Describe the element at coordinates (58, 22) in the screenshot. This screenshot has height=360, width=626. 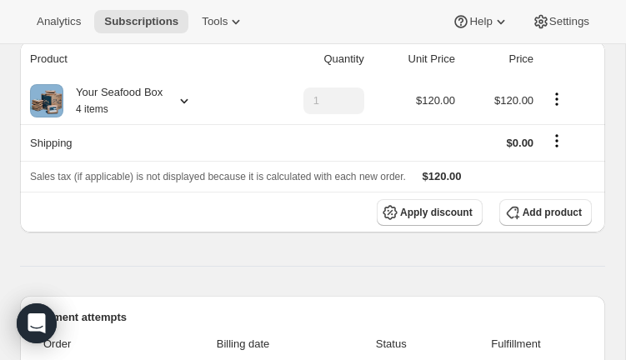
I see `button: Analytics` at that location.